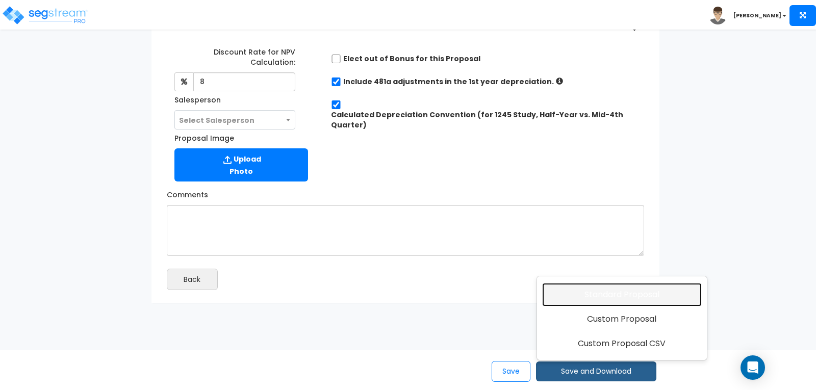 Image resolution: width=816 pixels, height=390 pixels. Describe the element at coordinates (621, 295) in the screenshot. I see `a: Standard Proposal` at that location.